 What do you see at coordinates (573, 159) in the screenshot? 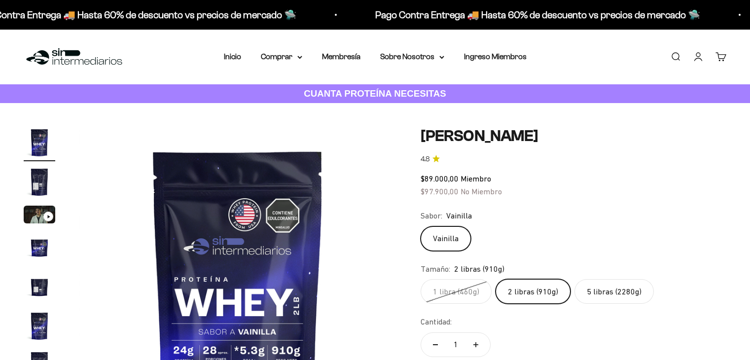
I see `a: 4.84.8 de 5.0 estrellas` at bounding box center [573, 159].